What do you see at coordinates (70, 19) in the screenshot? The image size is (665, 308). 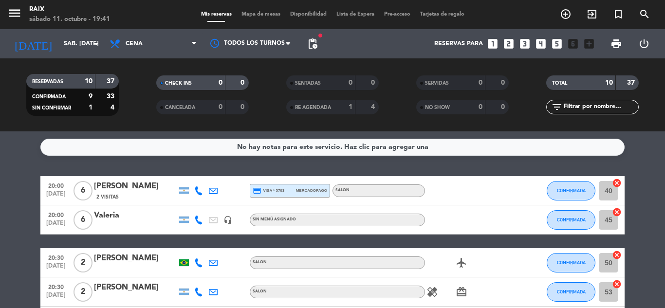 I see `div: sábado 11. octubre - 19:41` at bounding box center [70, 19].